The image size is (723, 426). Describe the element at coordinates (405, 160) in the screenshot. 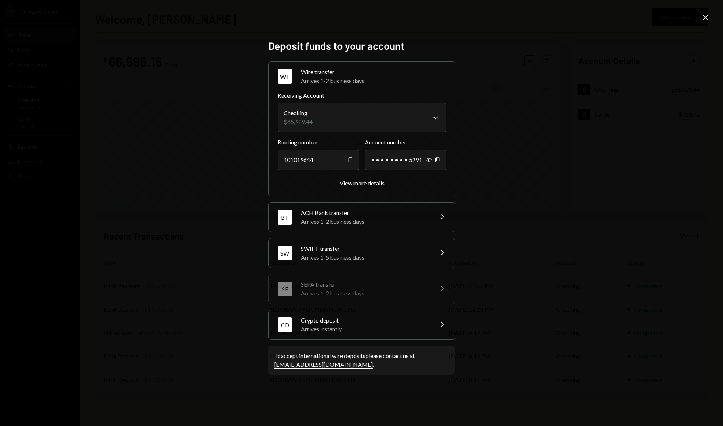

I see `div: • • • • • • • • 5291` at that location.